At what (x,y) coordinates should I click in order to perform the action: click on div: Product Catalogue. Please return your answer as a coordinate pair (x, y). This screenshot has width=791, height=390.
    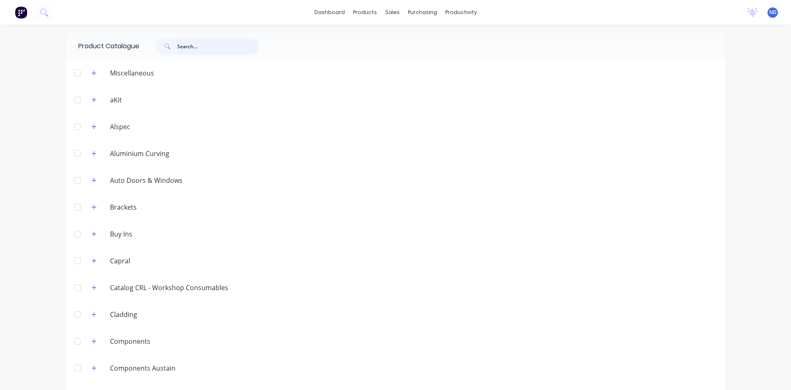
    Looking at the image, I should click on (103, 46).